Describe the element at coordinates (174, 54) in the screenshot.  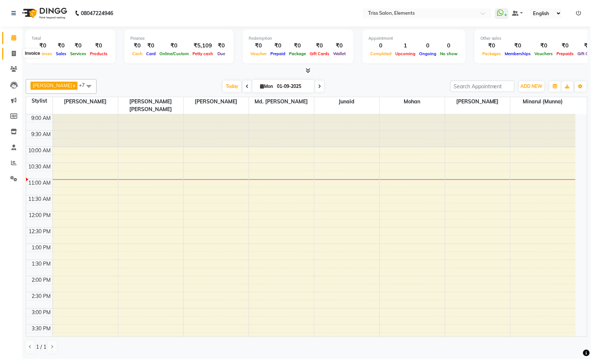
I see `span: Online/Custom` at that location.